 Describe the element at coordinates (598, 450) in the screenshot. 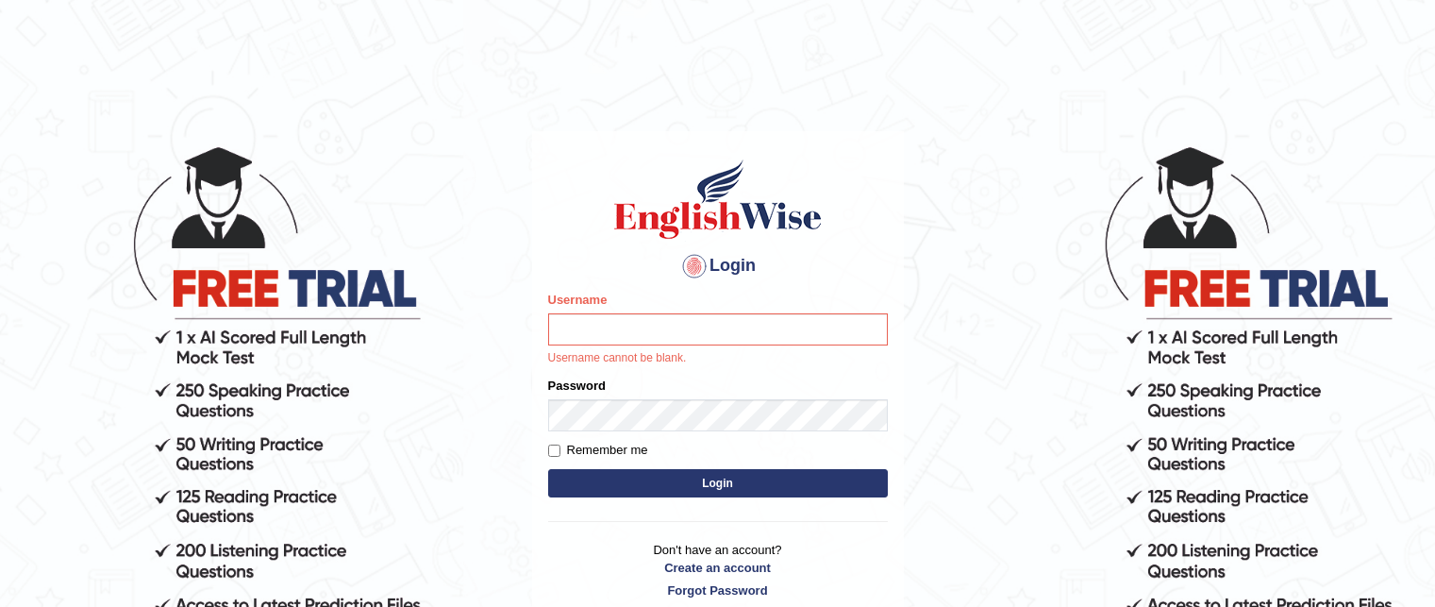

I see `label: Remember me` at that location.